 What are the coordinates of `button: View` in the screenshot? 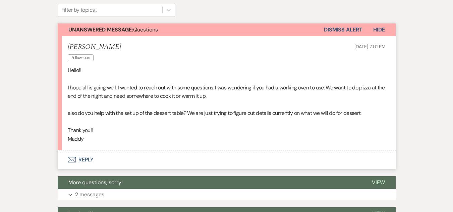 It's located at (378, 183).